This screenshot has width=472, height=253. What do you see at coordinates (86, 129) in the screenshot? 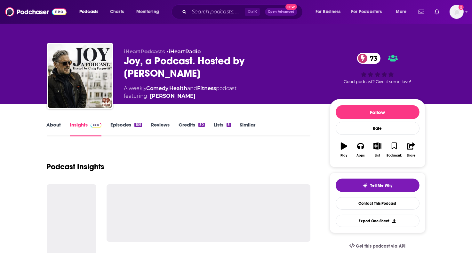
I see `a: InsightsPodchaser Pro` at bounding box center [86, 129].